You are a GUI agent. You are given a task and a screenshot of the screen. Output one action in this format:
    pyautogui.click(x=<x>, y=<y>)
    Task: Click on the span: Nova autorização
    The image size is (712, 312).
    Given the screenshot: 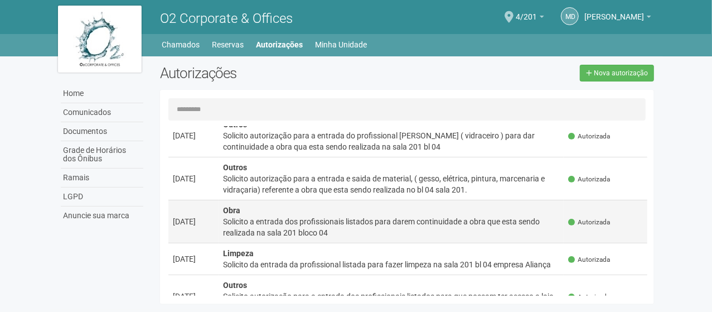 What is the action you would take?
    pyautogui.click(x=620, y=73)
    